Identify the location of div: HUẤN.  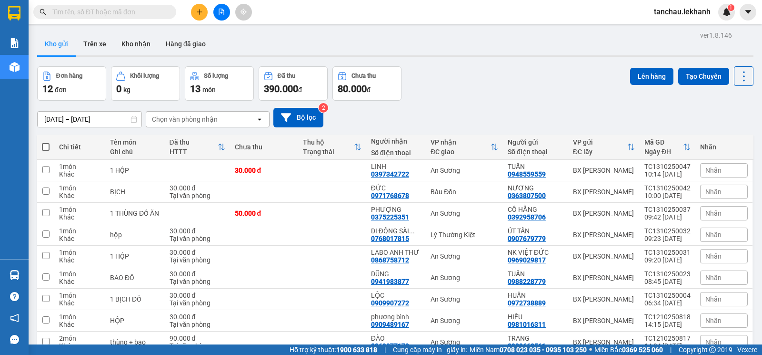
(536, 295).